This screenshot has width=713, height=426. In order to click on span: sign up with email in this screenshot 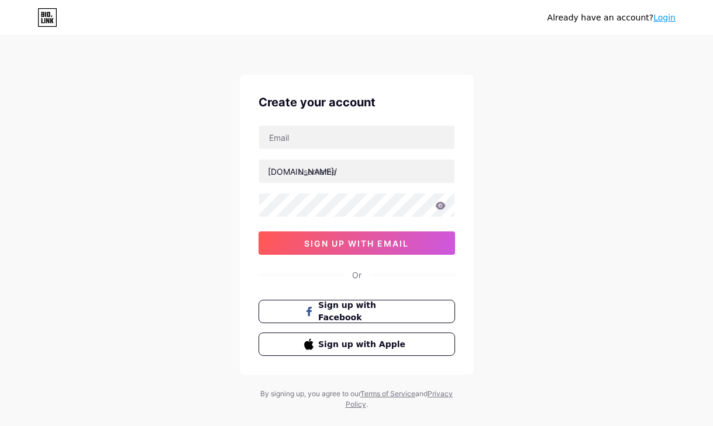, I will do `click(356, 243)`.